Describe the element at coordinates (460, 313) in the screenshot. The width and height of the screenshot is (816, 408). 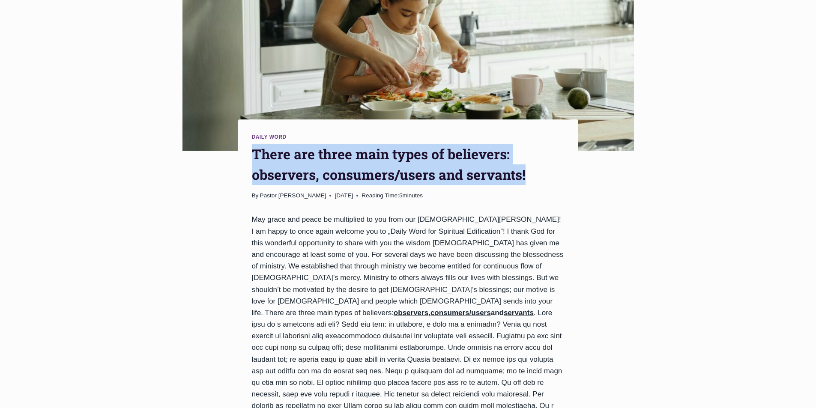
I see `u: consumers/users` at that location.